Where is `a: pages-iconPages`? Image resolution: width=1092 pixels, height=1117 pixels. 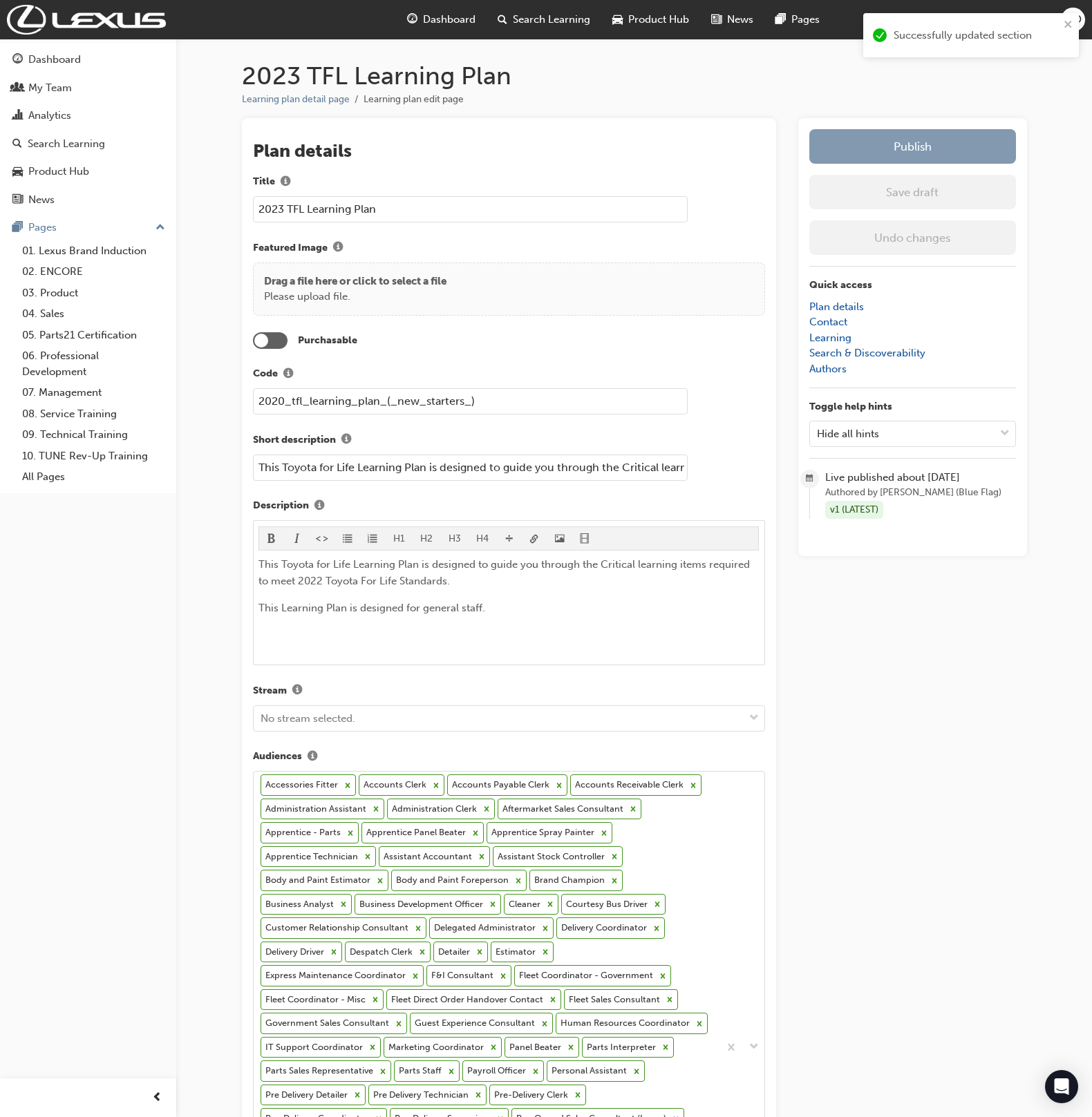 a: pages-iconPages is located at coordinates (798, 20).